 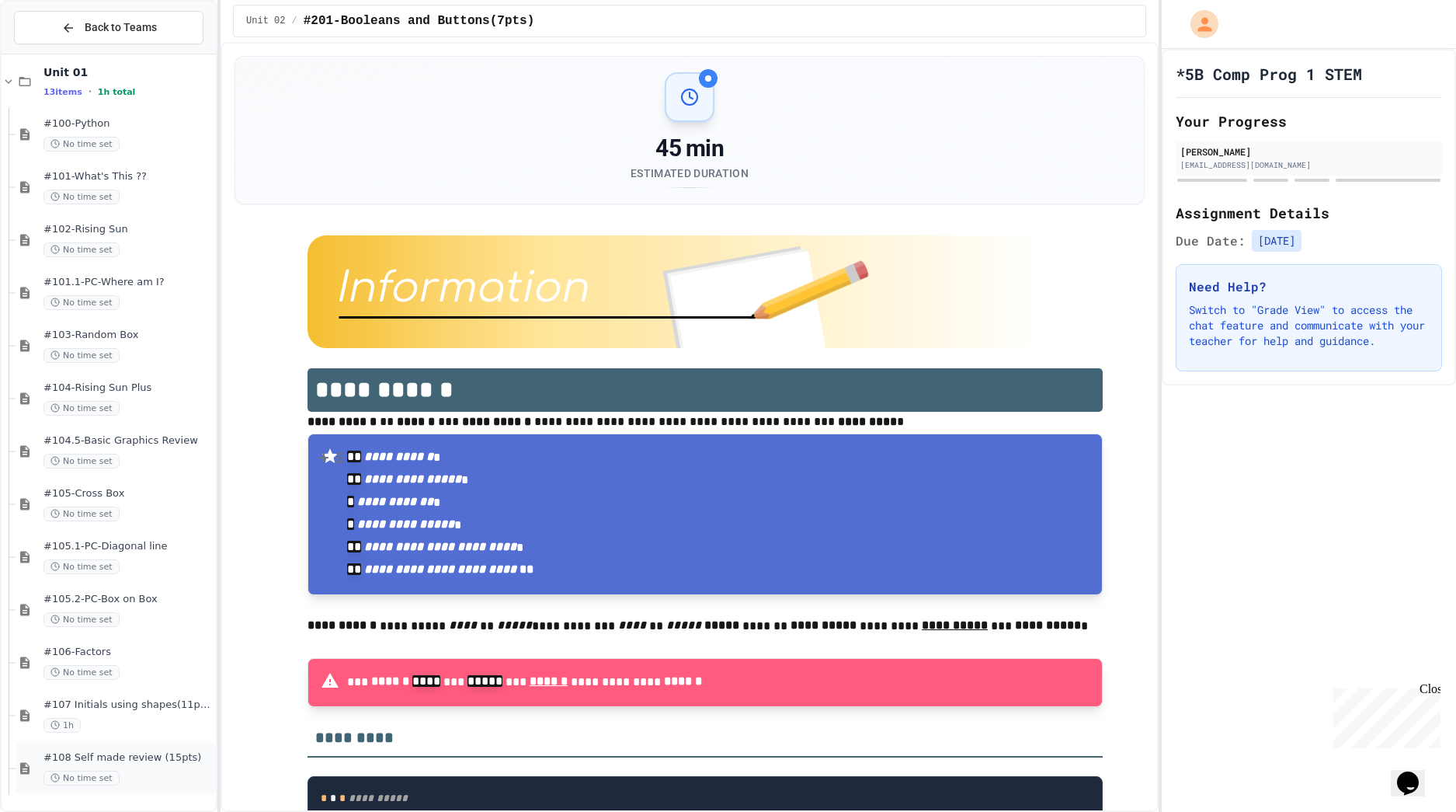 I want to click on div: My Account, so click(x=1199, y=24).